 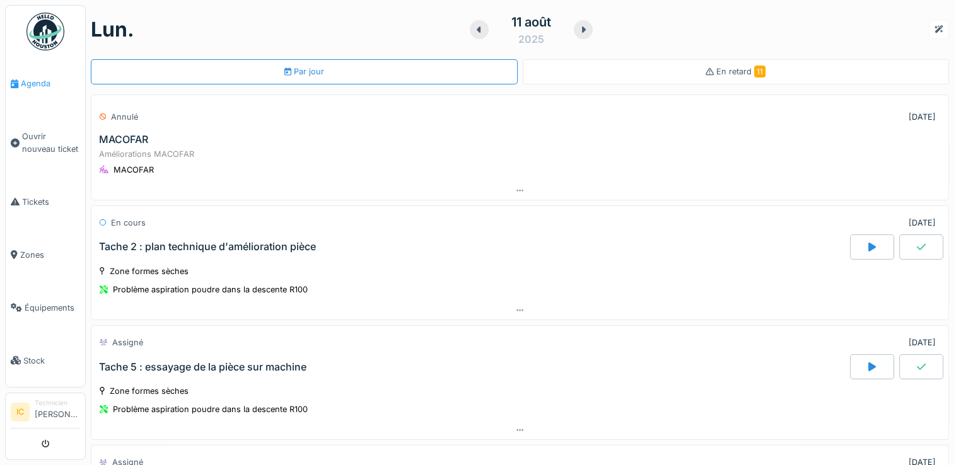 I want to click on a: Agenda, so click(x=45, y=84).